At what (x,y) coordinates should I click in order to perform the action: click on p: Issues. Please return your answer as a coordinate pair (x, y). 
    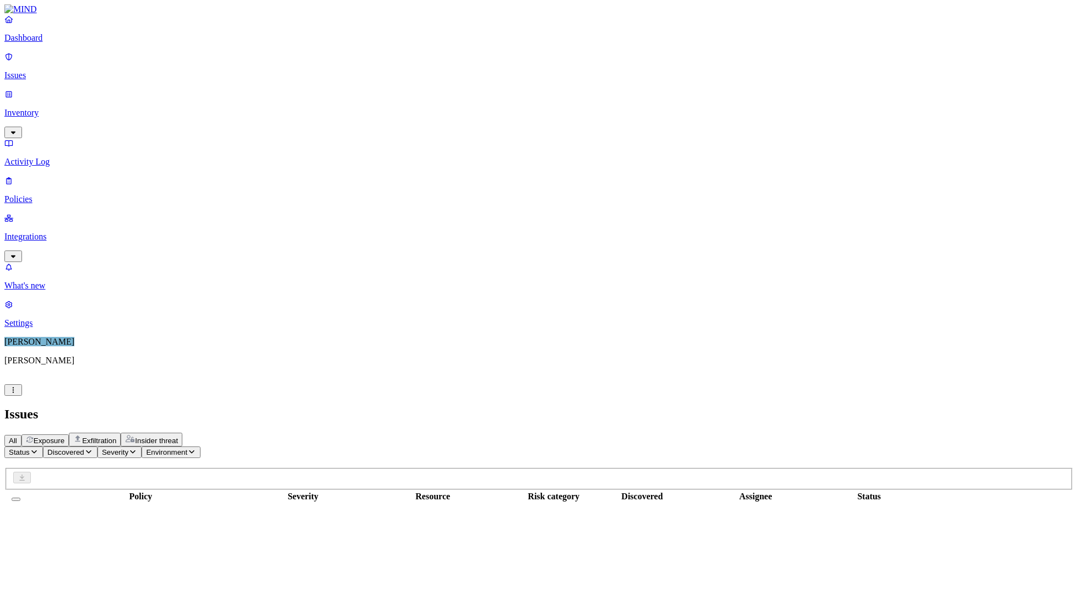
    Looking at the image, I should click on (539, 75).